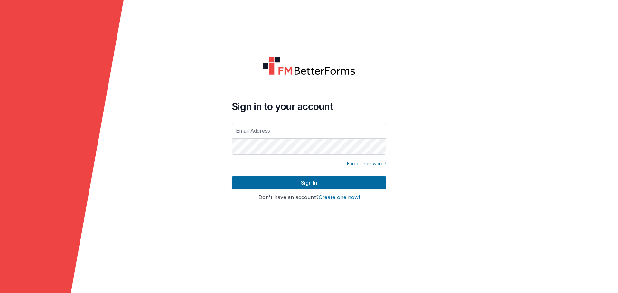 The height and width of the screenshot is (293, 618). I want to click on h4: Don't have an account?, so click(309, 197).